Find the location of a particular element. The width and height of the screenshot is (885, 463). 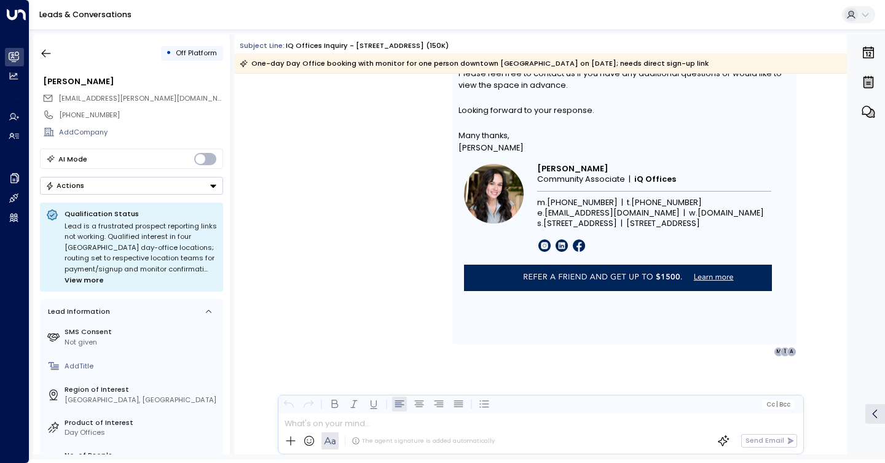

div: AI Mode is located at coordinates (73, 159).